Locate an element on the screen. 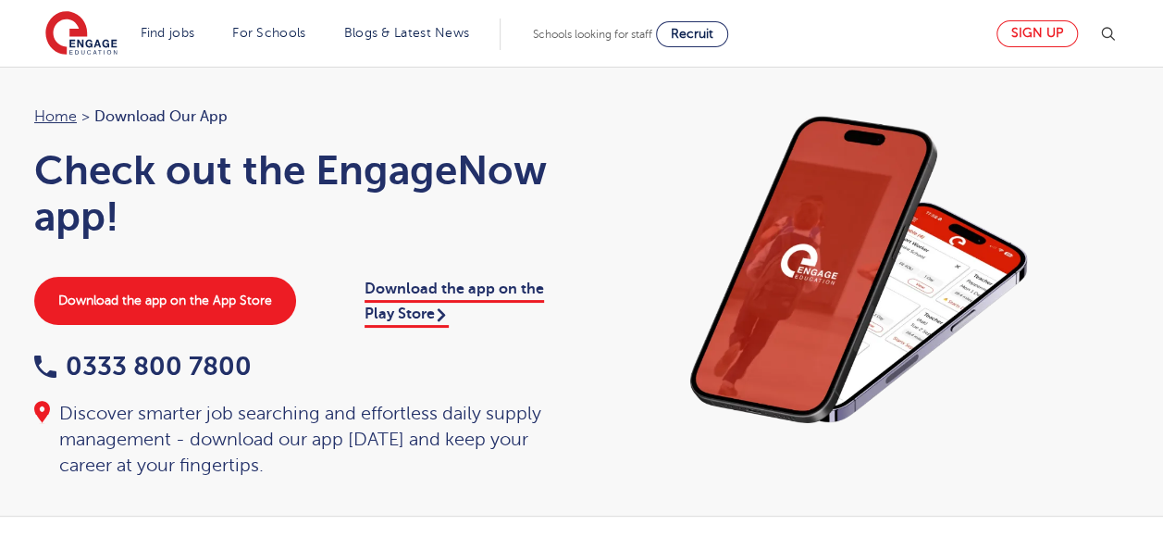  a: Home is located at coordinates (56, 117).